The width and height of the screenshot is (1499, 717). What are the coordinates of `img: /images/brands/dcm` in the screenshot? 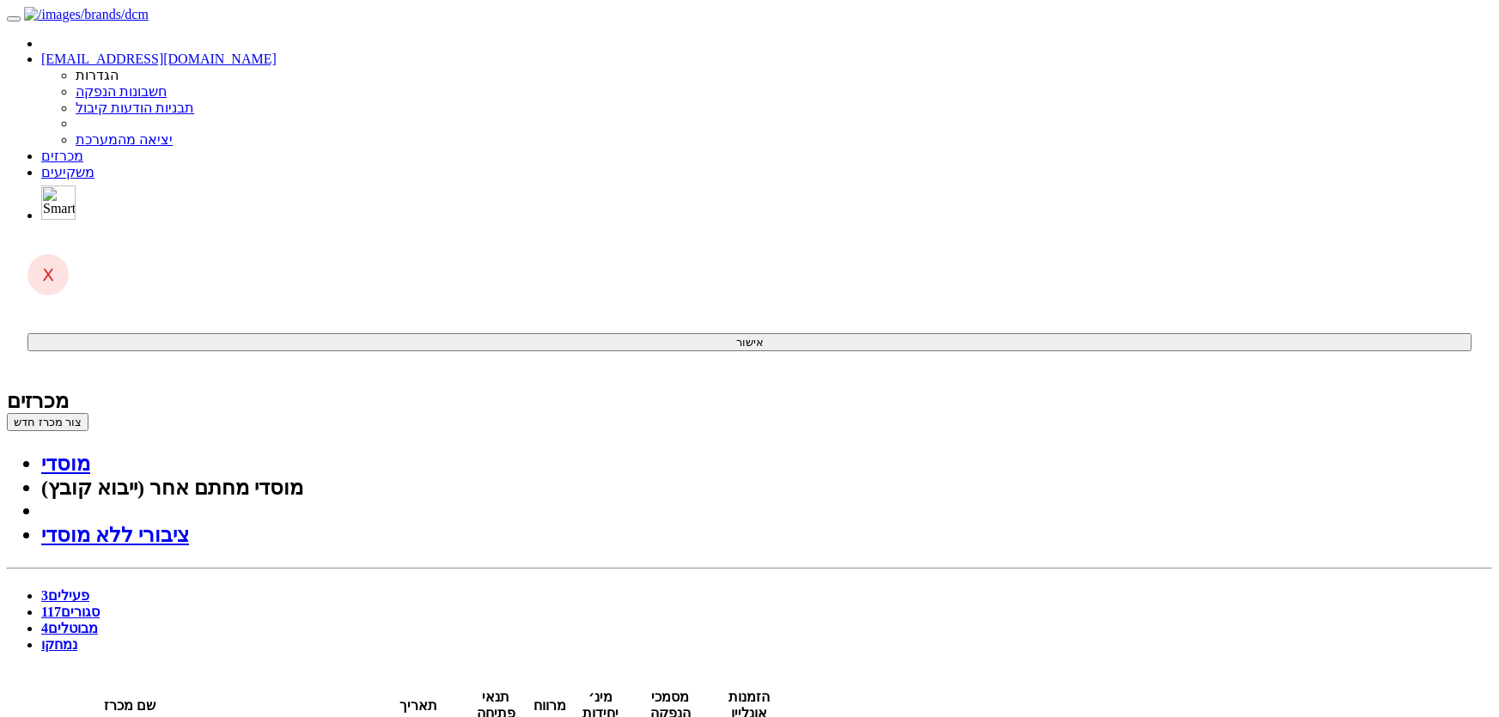 It's located at (86, 15).